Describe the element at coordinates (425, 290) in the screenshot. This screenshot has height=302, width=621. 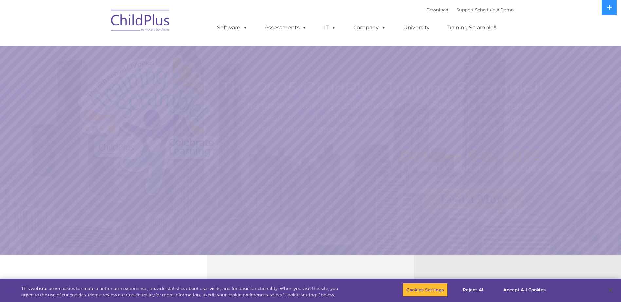
I see `button: Cookies Settings` at that location.